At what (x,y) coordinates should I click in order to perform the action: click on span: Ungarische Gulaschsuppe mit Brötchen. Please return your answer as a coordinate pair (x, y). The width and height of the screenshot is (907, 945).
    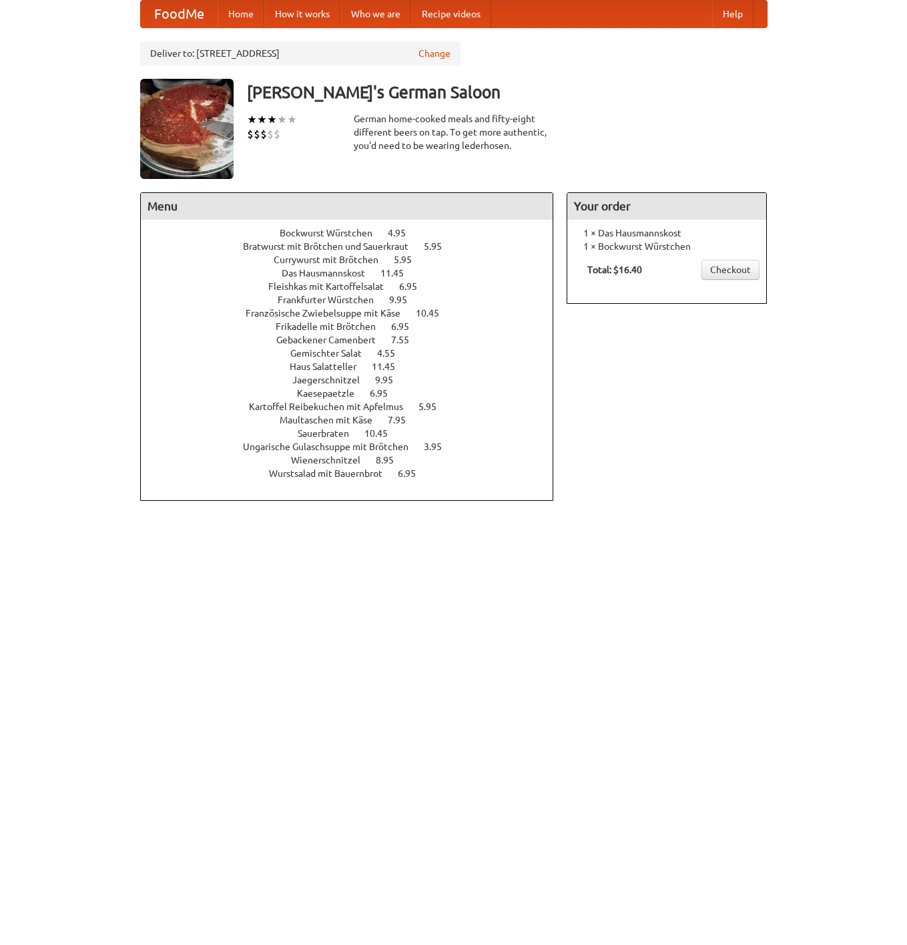
    Looking at the image, I should click on (332, 447).